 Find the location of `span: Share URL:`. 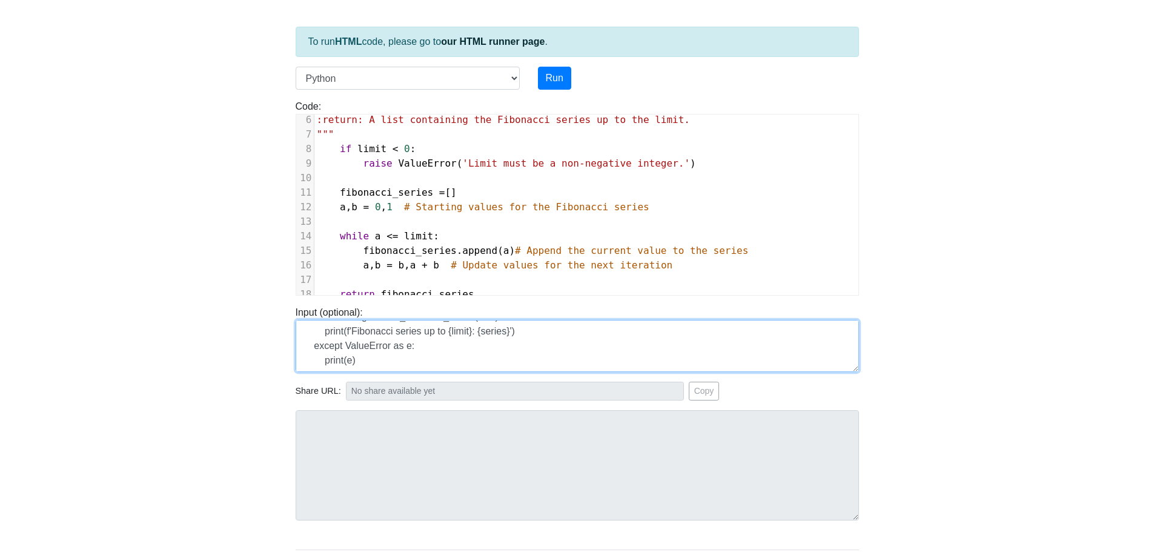

span: Share URL: is located at coordinates (318, 391).